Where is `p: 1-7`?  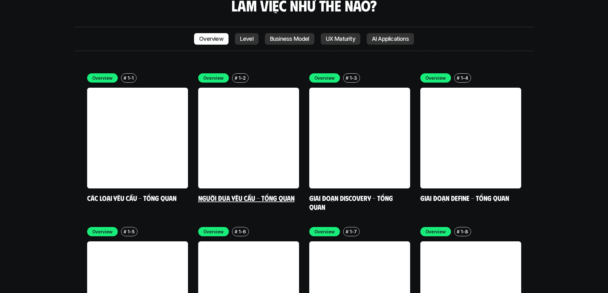
p: 1-7 is located at coordinates (353, 232).